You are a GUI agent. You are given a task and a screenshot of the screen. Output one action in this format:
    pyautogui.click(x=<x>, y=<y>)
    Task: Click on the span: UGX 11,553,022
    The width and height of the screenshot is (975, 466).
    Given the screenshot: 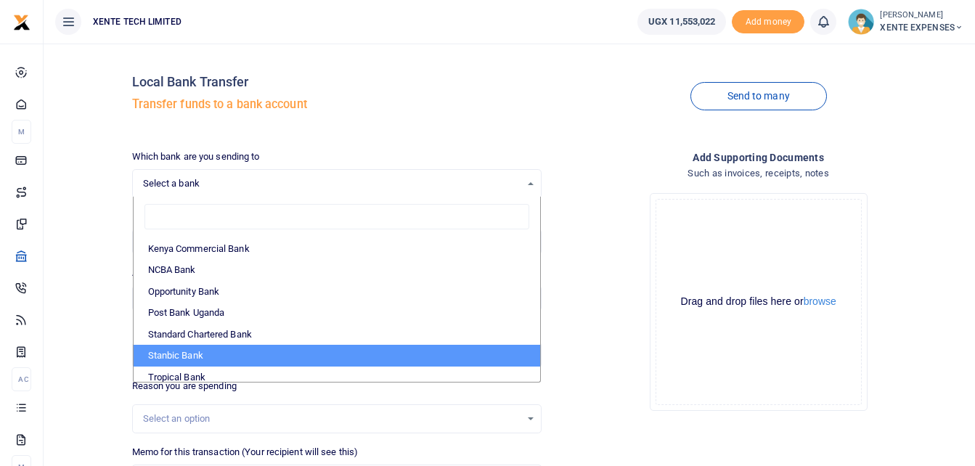 What is the action you would take?
    pyautogui.click(x=682, y=22)
    